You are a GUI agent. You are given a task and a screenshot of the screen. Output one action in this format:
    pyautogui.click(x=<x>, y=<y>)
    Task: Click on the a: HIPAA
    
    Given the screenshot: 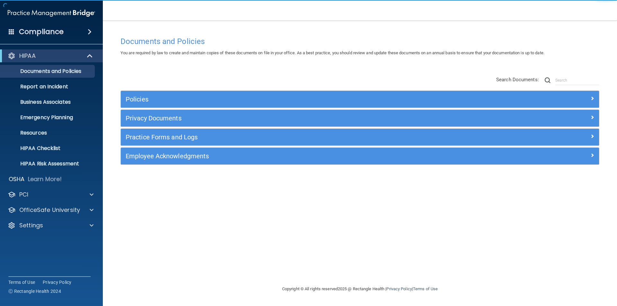 What is the action you would take?
    pyautogui.click(x=50, y=56)
    